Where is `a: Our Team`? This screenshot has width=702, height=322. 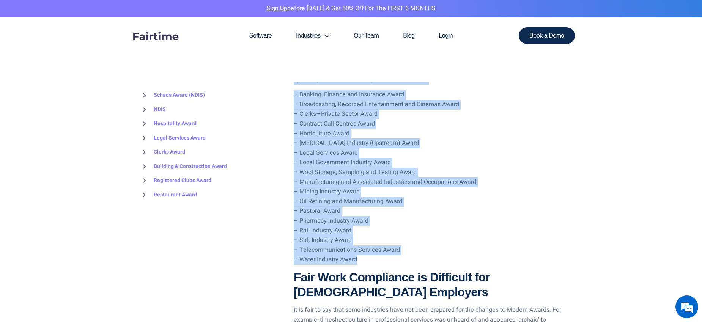
a: Our Team is located at coordinates (366, 36).